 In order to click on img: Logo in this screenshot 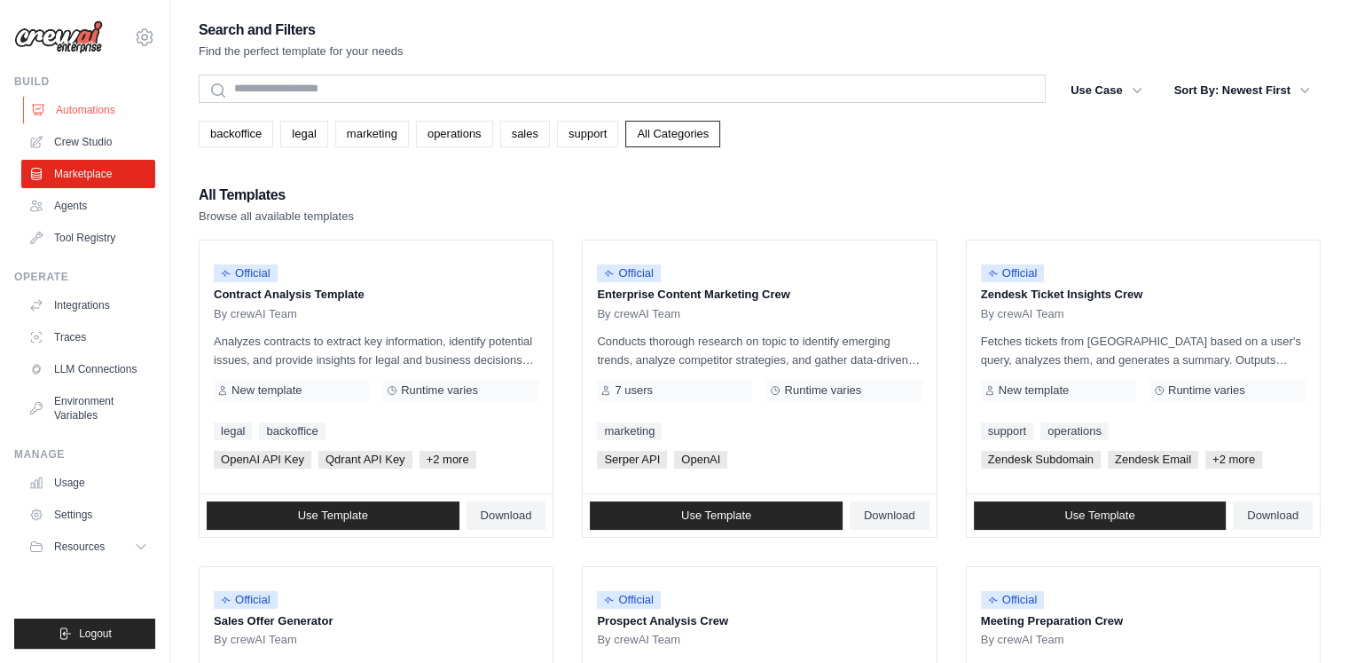, I will do `click(59, 37)`.